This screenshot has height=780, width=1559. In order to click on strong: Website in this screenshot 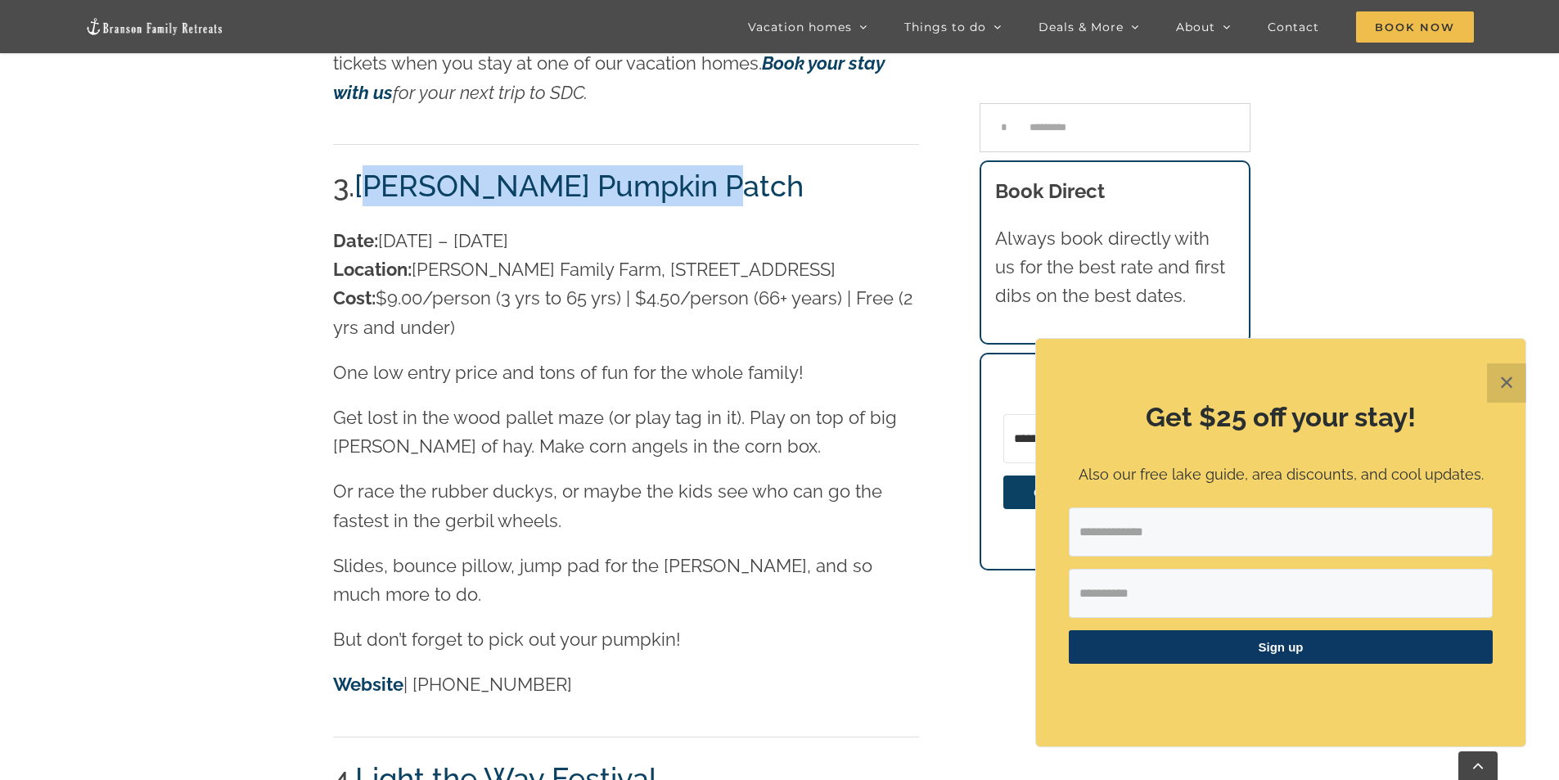, I will do `click(368, 684)`.